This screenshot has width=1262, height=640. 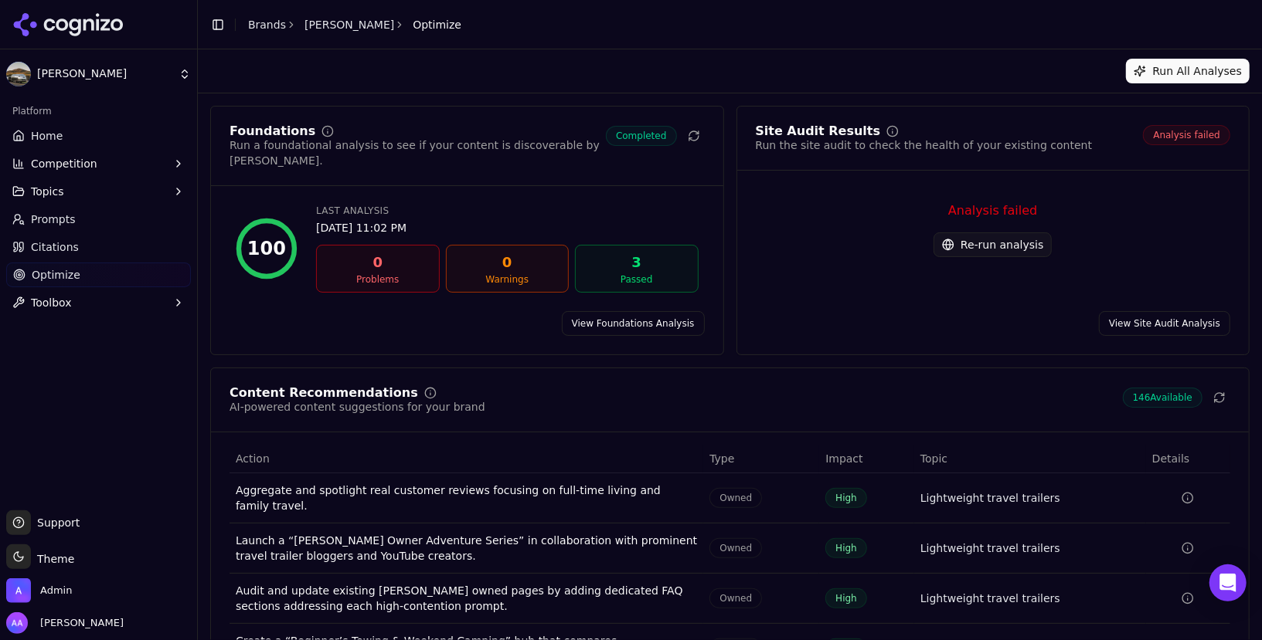 I want to click on img: Admin, so click(x=19, y=591).